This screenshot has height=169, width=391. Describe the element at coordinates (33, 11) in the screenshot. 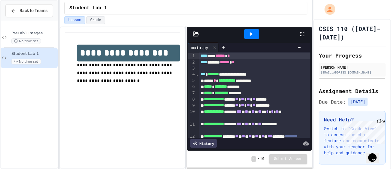

I see `span: Back to Teams` at that location.